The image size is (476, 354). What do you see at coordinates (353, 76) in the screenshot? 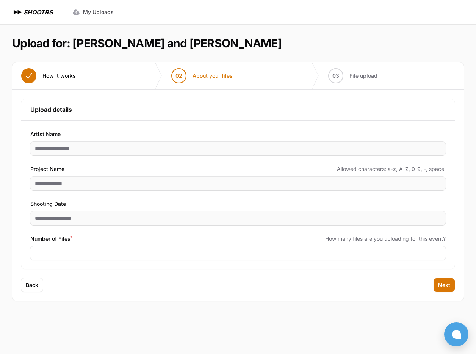
I see `button: 03 File upload` at bounding box center [353, 76].